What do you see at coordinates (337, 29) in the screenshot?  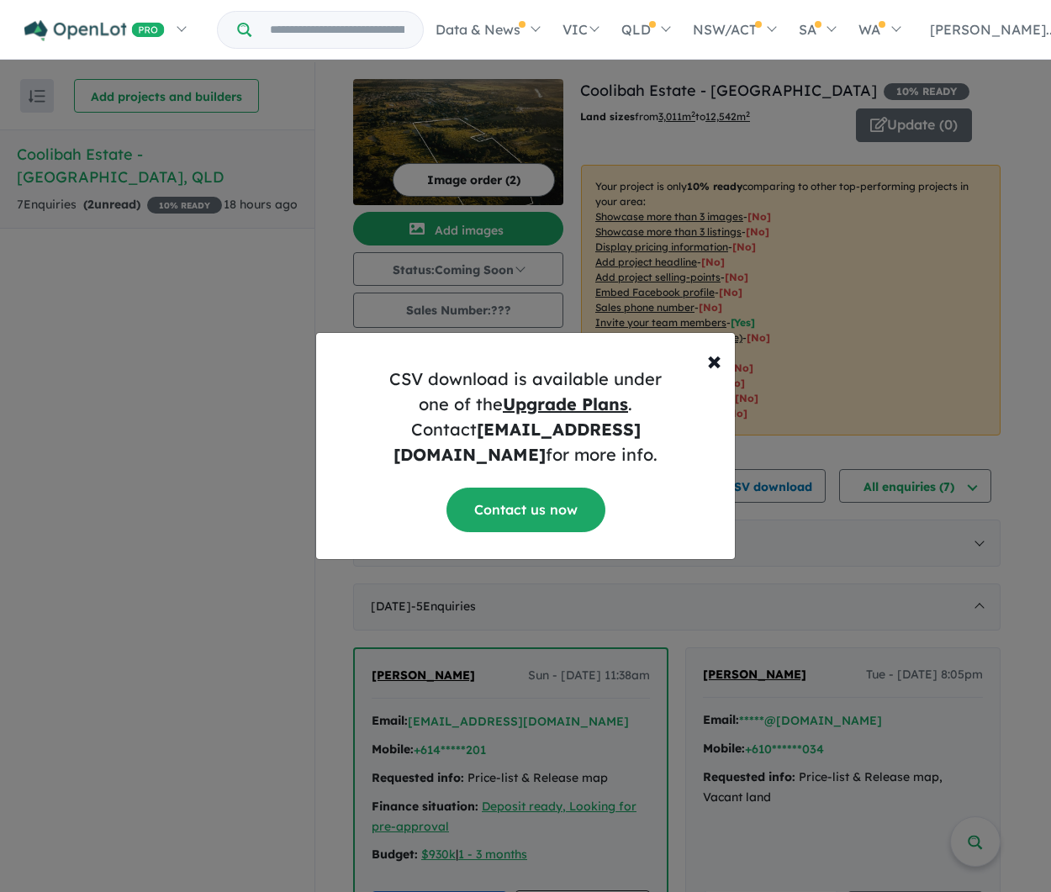 I see `input: Try estate name, suburb, builder or developer` at bounding box center [337, 29].